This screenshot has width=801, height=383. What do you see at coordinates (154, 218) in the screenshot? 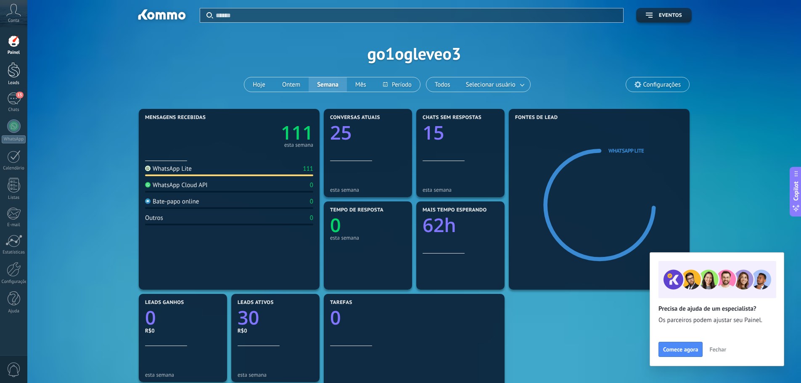
I see `div: Outros` at bounding box center [154, 218].